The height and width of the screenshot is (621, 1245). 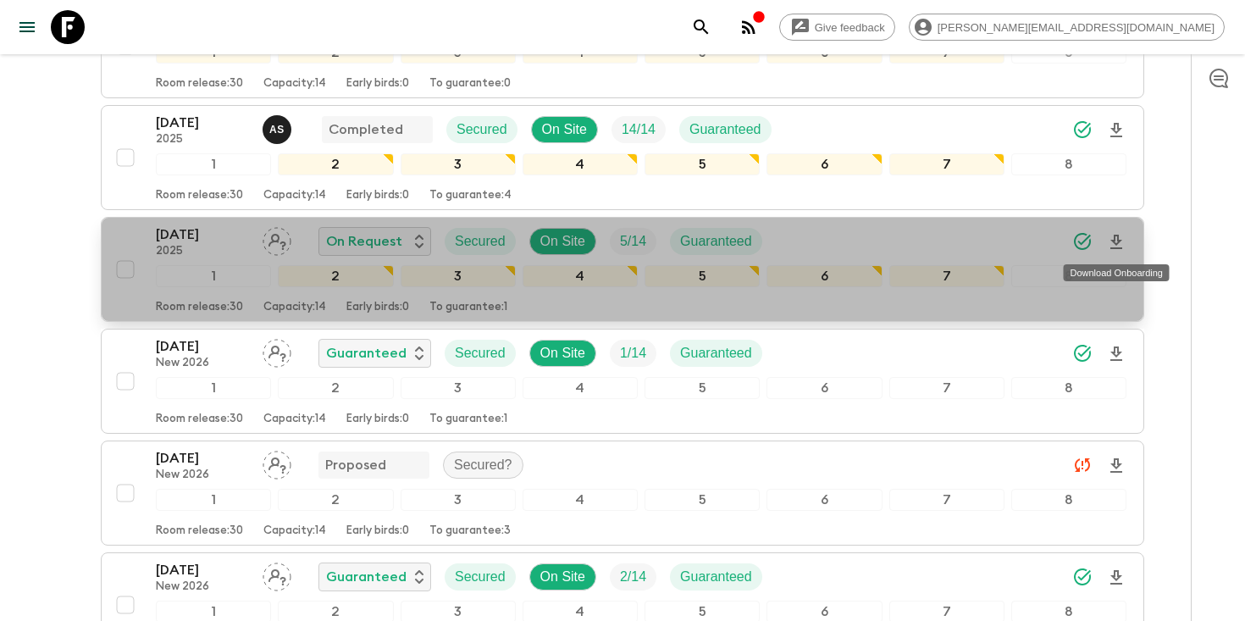 I want to click on p: To guarantee: 1, so click(x=468, y=307).